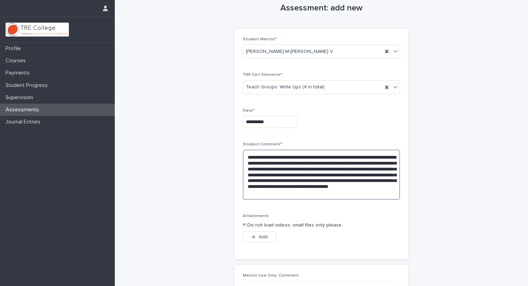 This screenshot has width=528, height=286. I want to click on p: Assessments, so click(24, 110).